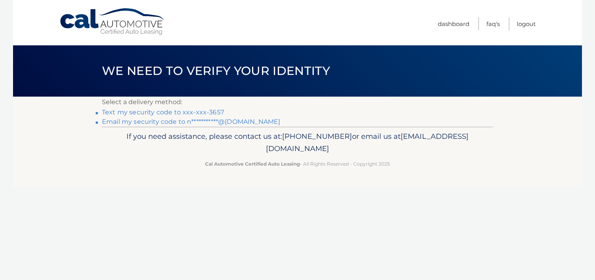 Image resolution: width=595 pixels, height=280 pixels. I want to click on p: If you need assistance, please contact us at: or email us at, so click(297, 143).